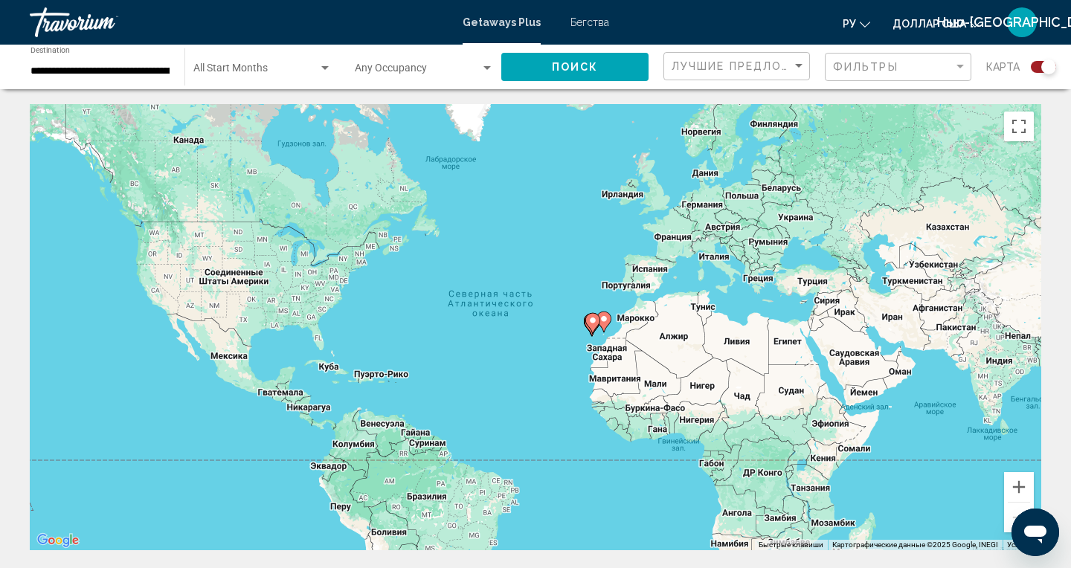 The image size is (1071, 568). I want to click on img: Google, so click(58, 541).